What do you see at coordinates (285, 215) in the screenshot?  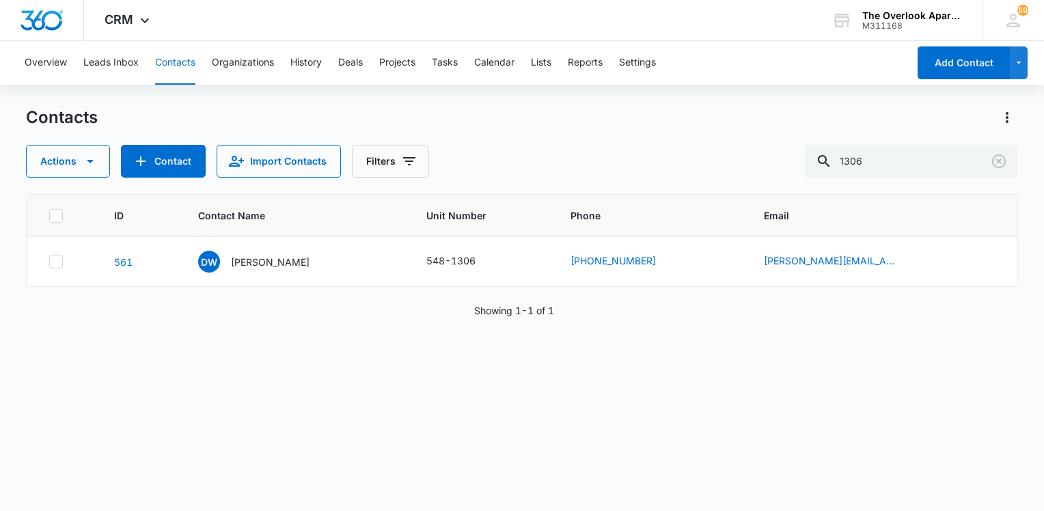 I see `span: Contact Name` at bounding box center [285, 215].